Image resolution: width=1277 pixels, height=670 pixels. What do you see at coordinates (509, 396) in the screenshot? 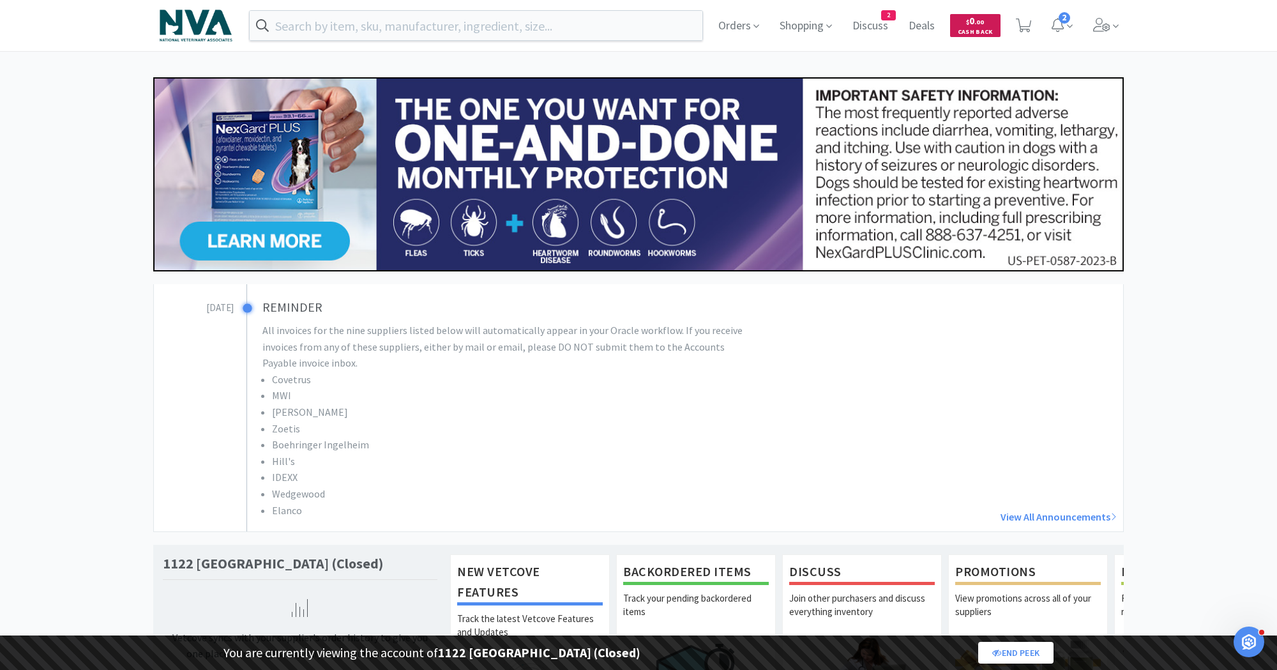
I see `li: MWI` at bounding box center [509, 396].